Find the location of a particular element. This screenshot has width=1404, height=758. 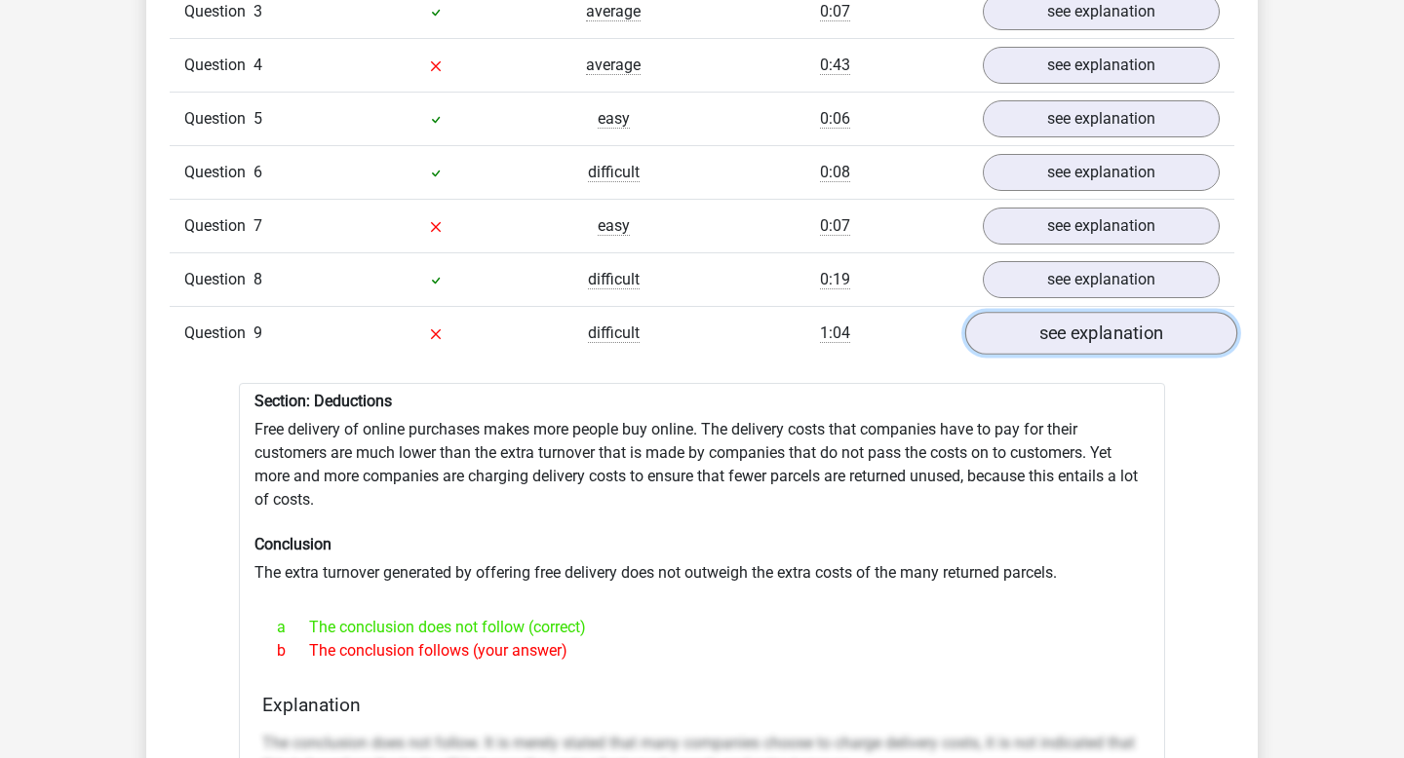

span: 8 is located at coordinates (257, 279).